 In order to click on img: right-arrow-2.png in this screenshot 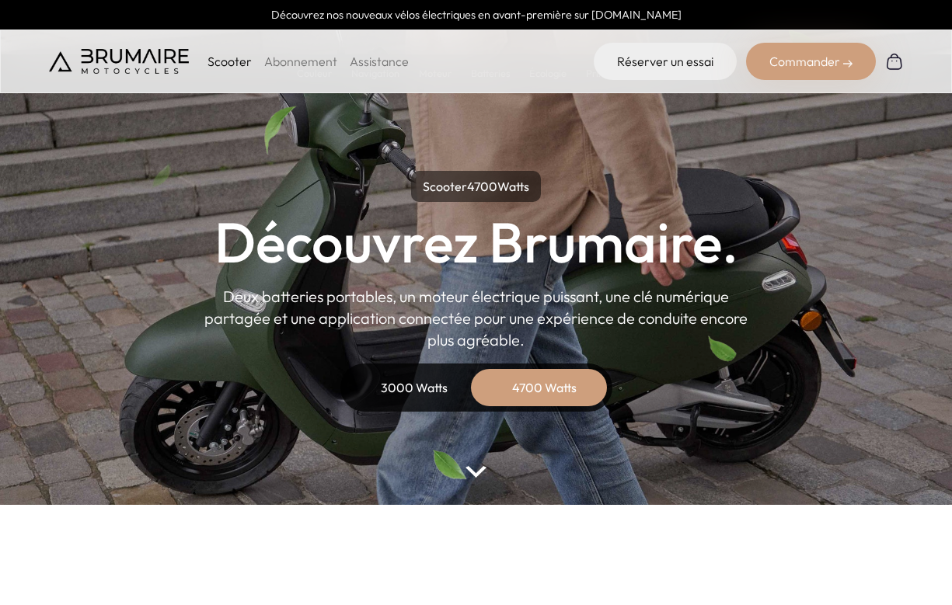, I will do `click(848, 64)`.